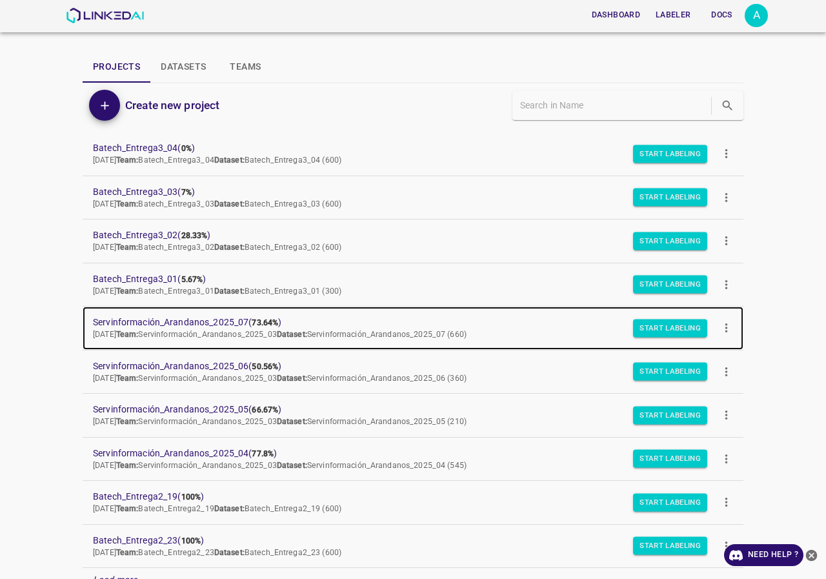 The width and height of the screenshot is (826, 579). I want to click on img: LinkedAI, so click(105, 15).